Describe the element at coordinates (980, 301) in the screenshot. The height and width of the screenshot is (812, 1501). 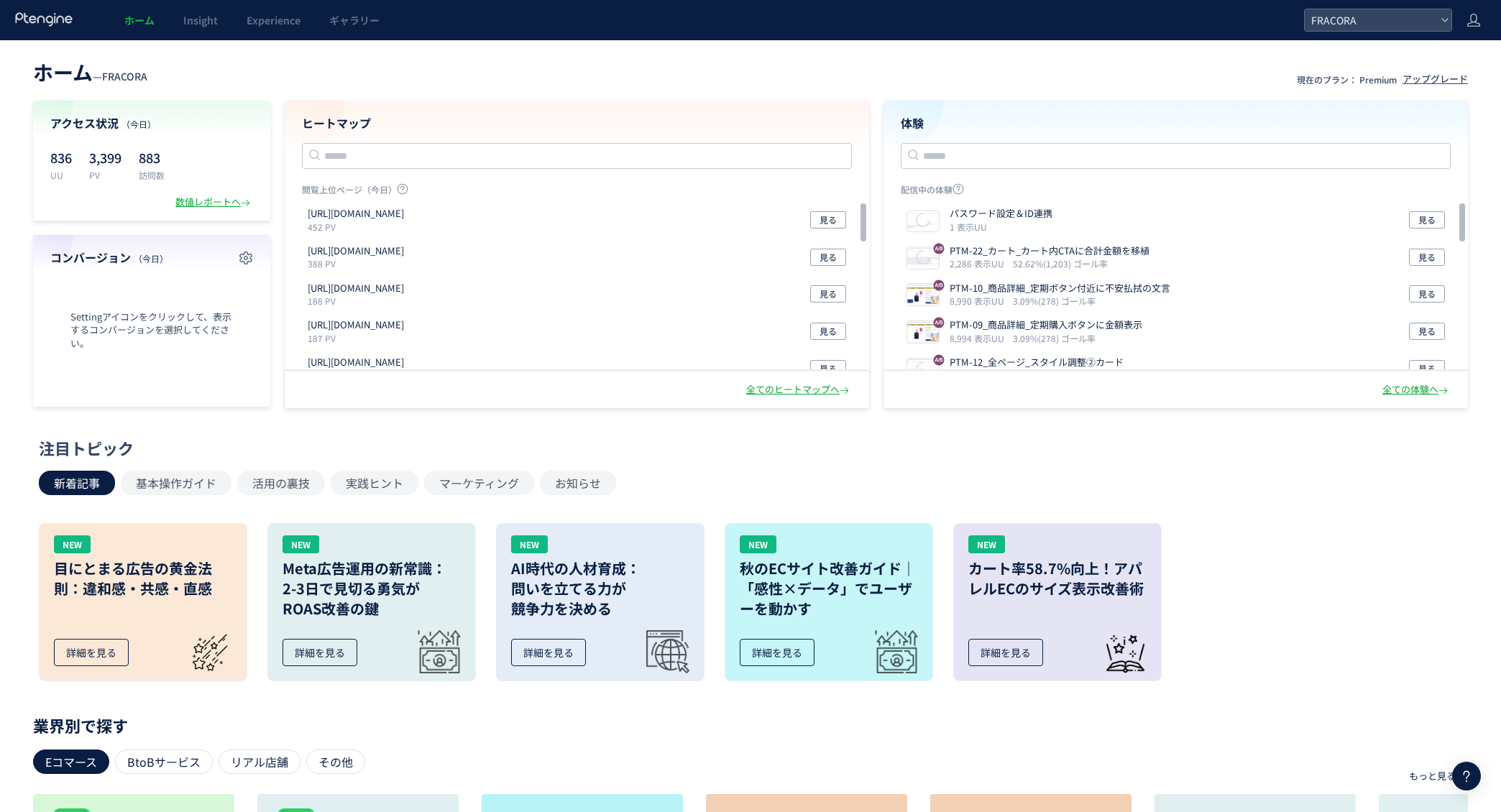
I see `i: 8,990 表示UU` at that location.